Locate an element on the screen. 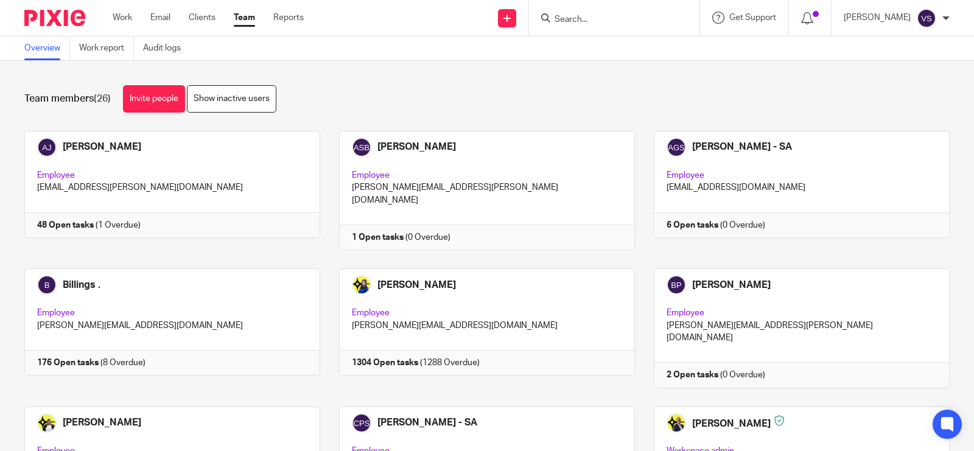  img: Pixie is located at coordinates (55, 18).